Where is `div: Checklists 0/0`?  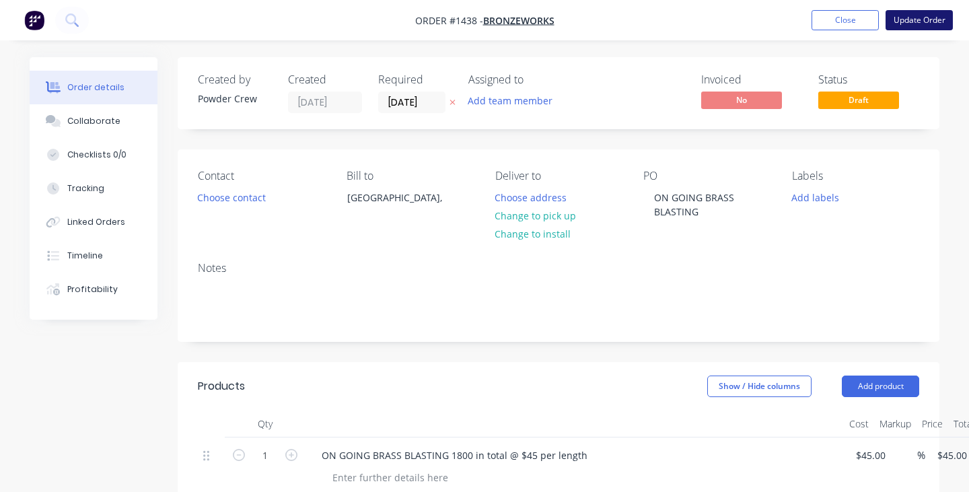
div: Checklists 0/0 is located at coordinates (97, 155).